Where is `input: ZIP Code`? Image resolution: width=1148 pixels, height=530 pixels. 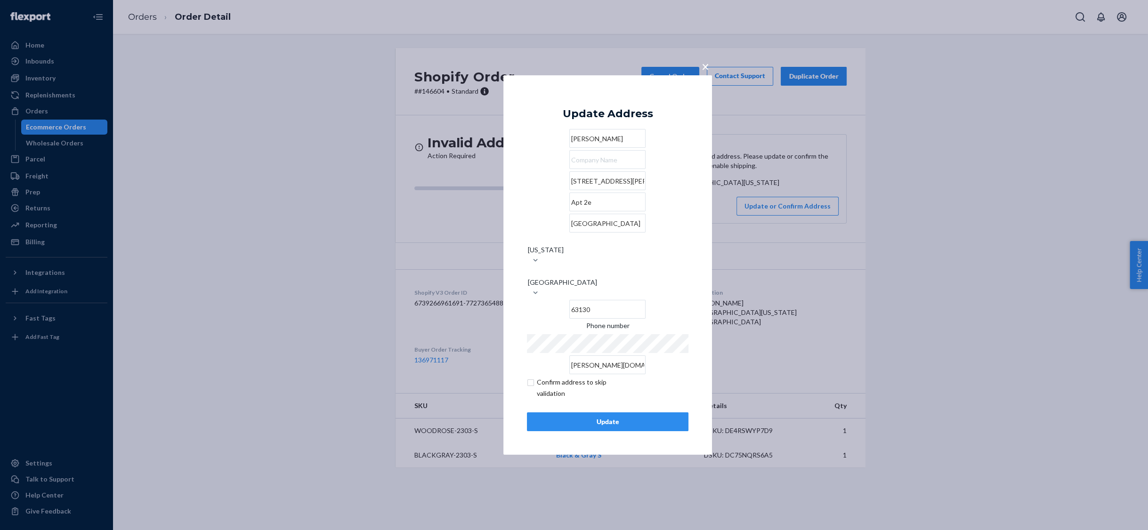 input: ZIP Code is located at coordinates (607, 309).